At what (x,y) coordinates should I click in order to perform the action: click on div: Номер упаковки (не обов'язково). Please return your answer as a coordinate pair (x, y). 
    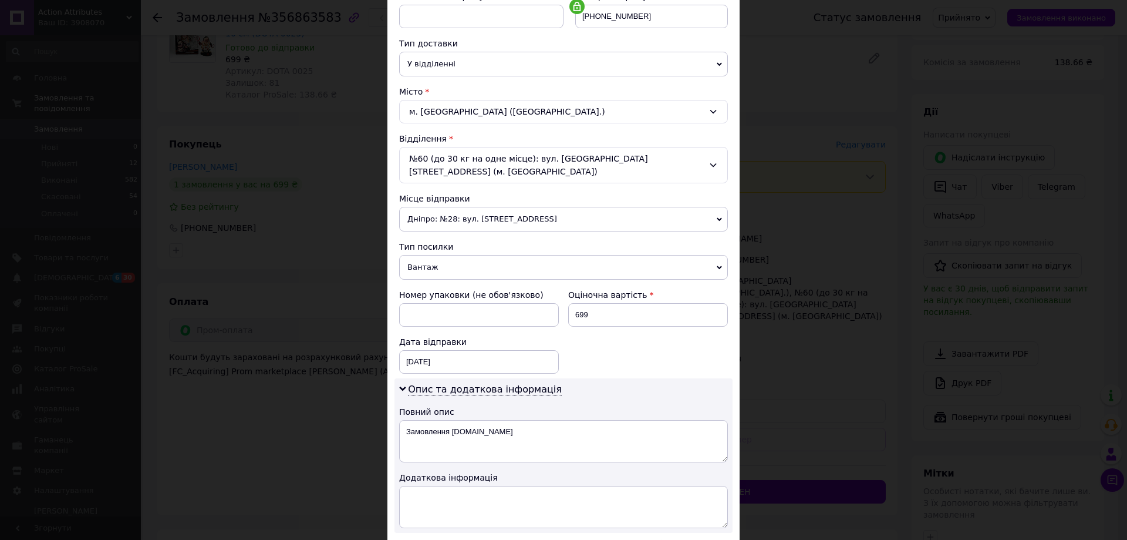
    Looking at the image, I should click on (479, 295).